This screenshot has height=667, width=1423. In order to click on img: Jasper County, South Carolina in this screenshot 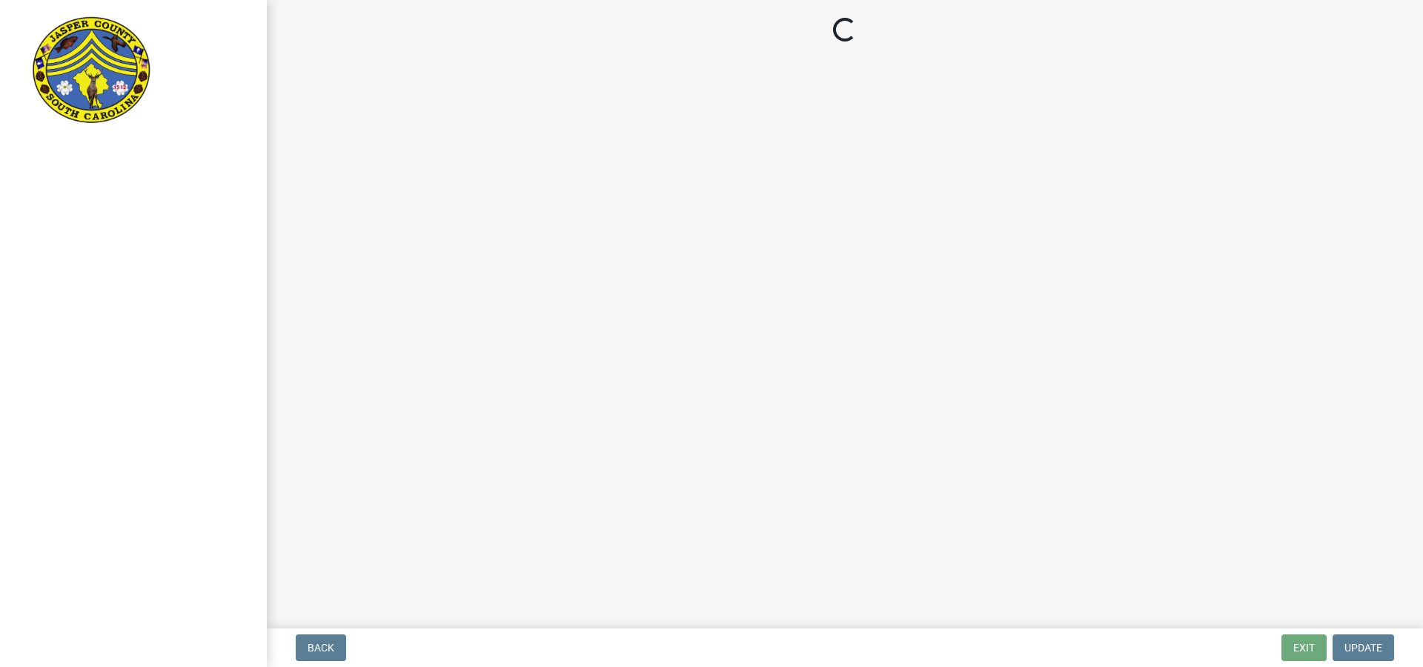, I will do `click(91, 71)`.